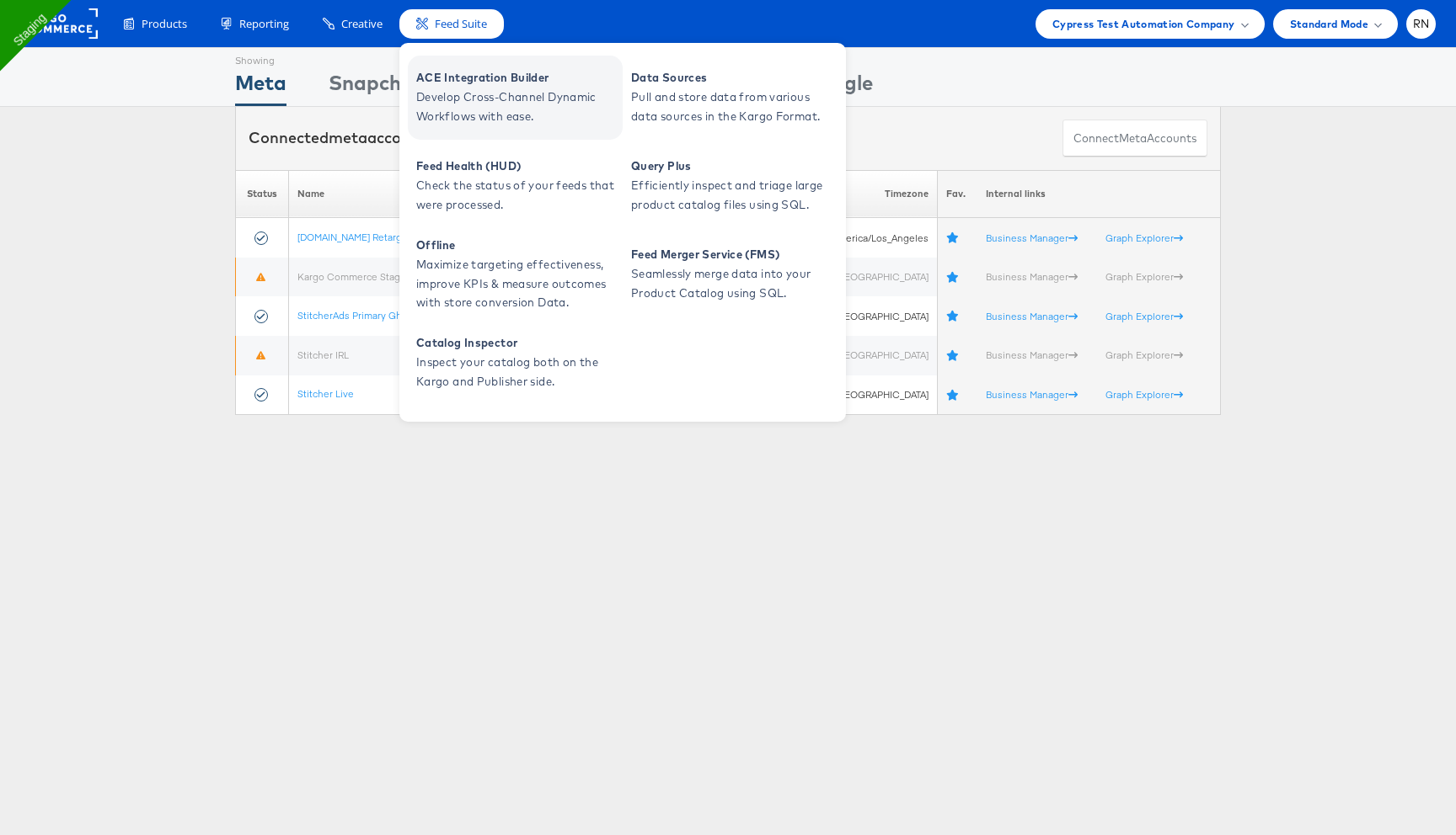 The width and height of the screenshot is (1456, 835). What do you see at coordinates (515, 97) in the screenshot?
I see `a: ACE Integration Builder Develop Cross-Channel Dynamic Workflows with ease.` at bounding box center [515, 97].